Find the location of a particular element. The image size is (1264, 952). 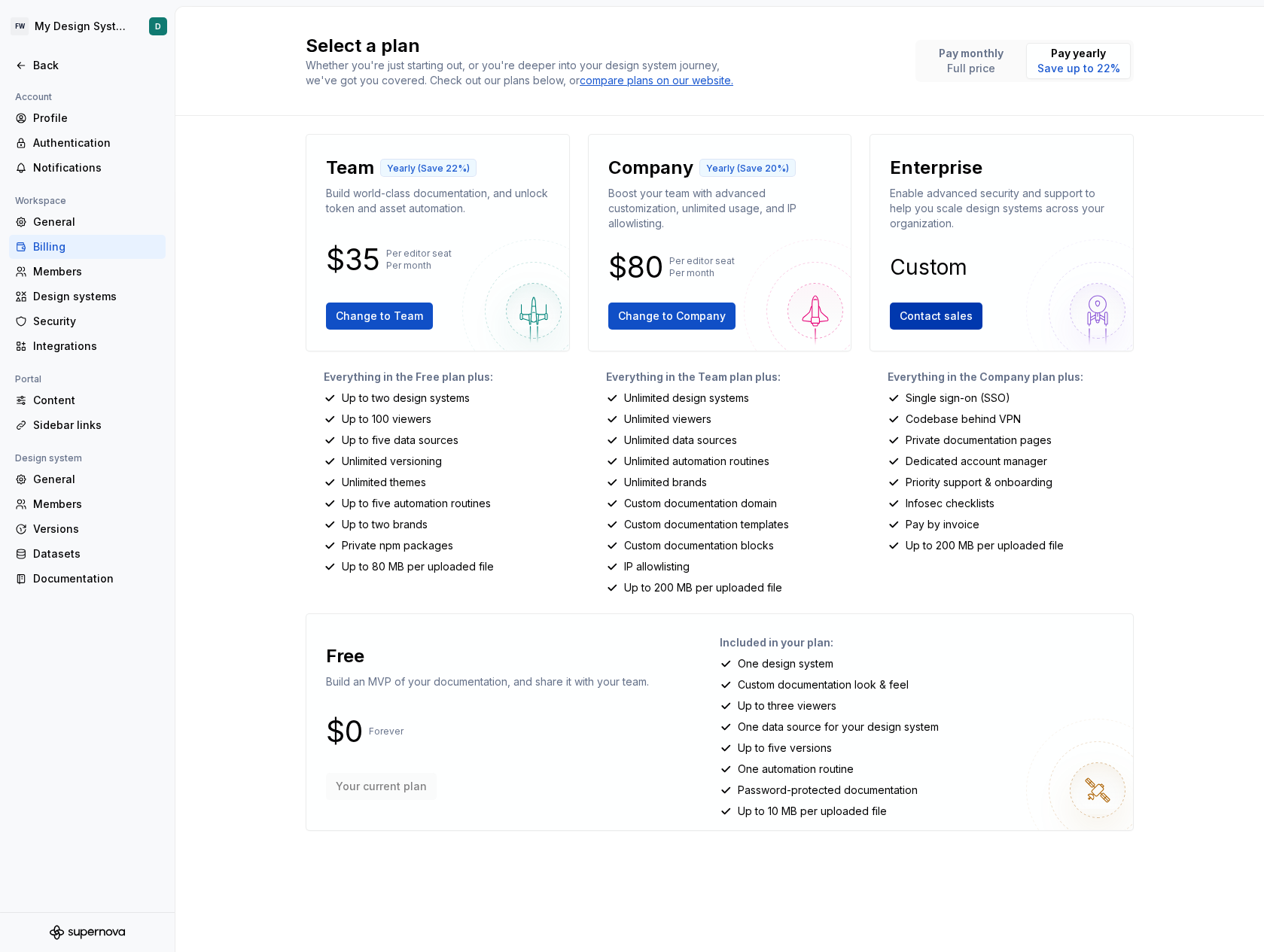

div: Integrations is located at coordinates (97, 346).